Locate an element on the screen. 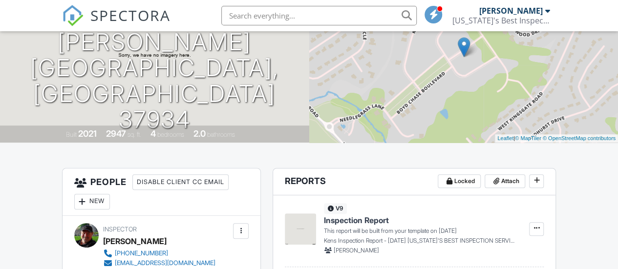 The height and width of the screenshot is (269, 618). input: Search everything... is located at coordinates (319, 16).